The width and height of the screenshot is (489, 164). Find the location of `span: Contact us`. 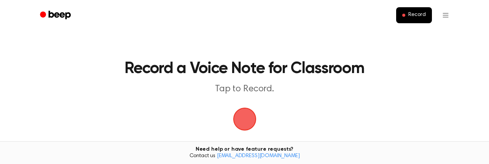

span: Contact us is located at coordinates (244, 156).